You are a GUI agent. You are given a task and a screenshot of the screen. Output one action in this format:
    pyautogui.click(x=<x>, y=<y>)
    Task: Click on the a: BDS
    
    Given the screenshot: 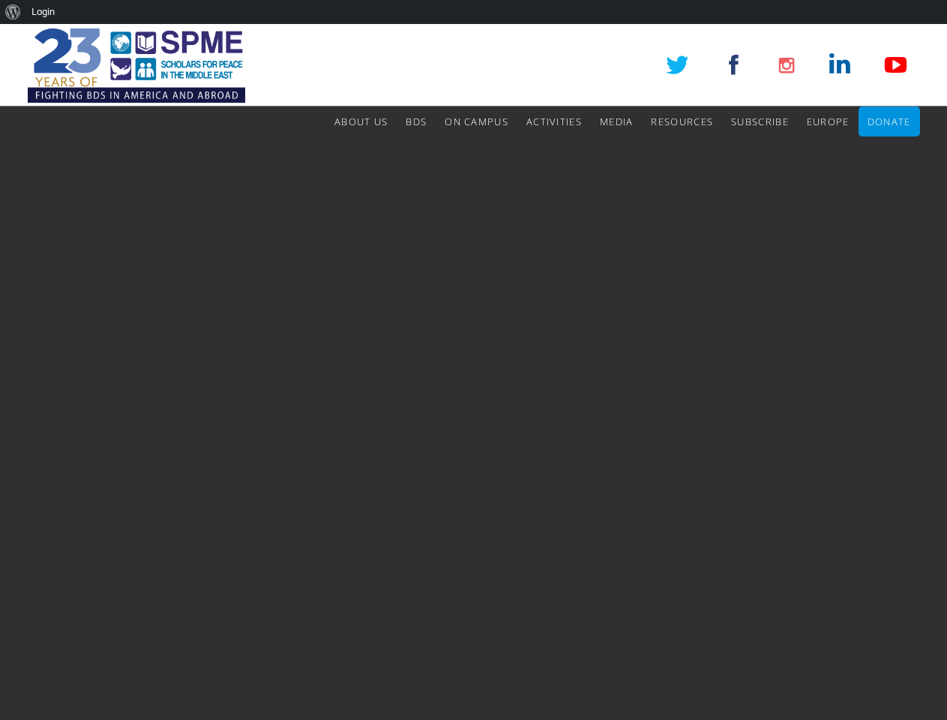 What is the action you would take?
    pyautogui.click(x=416, y=121)
    